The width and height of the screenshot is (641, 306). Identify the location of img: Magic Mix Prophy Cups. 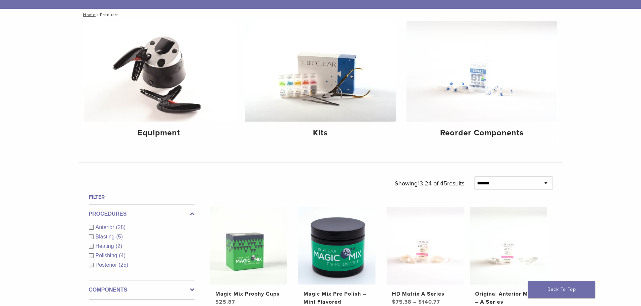
(249, 246).